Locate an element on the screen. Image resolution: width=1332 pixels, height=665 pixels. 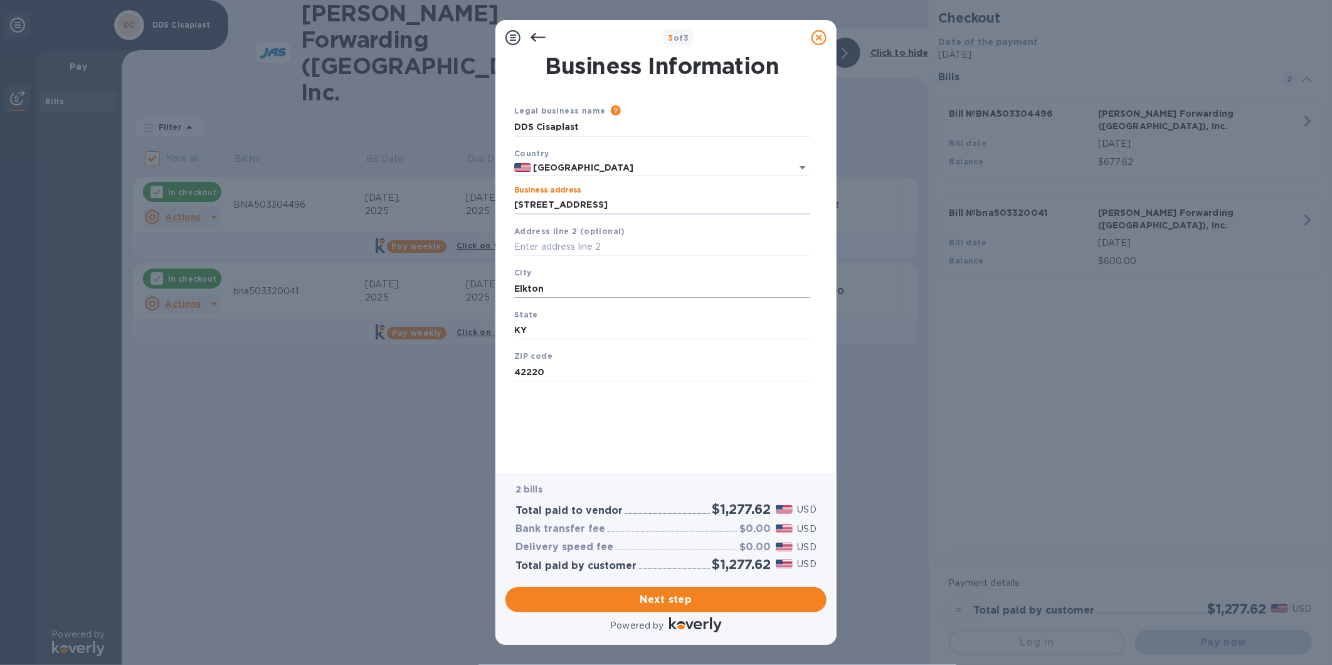
h3: Bank transfer fee is located at coordinates (560, 529).